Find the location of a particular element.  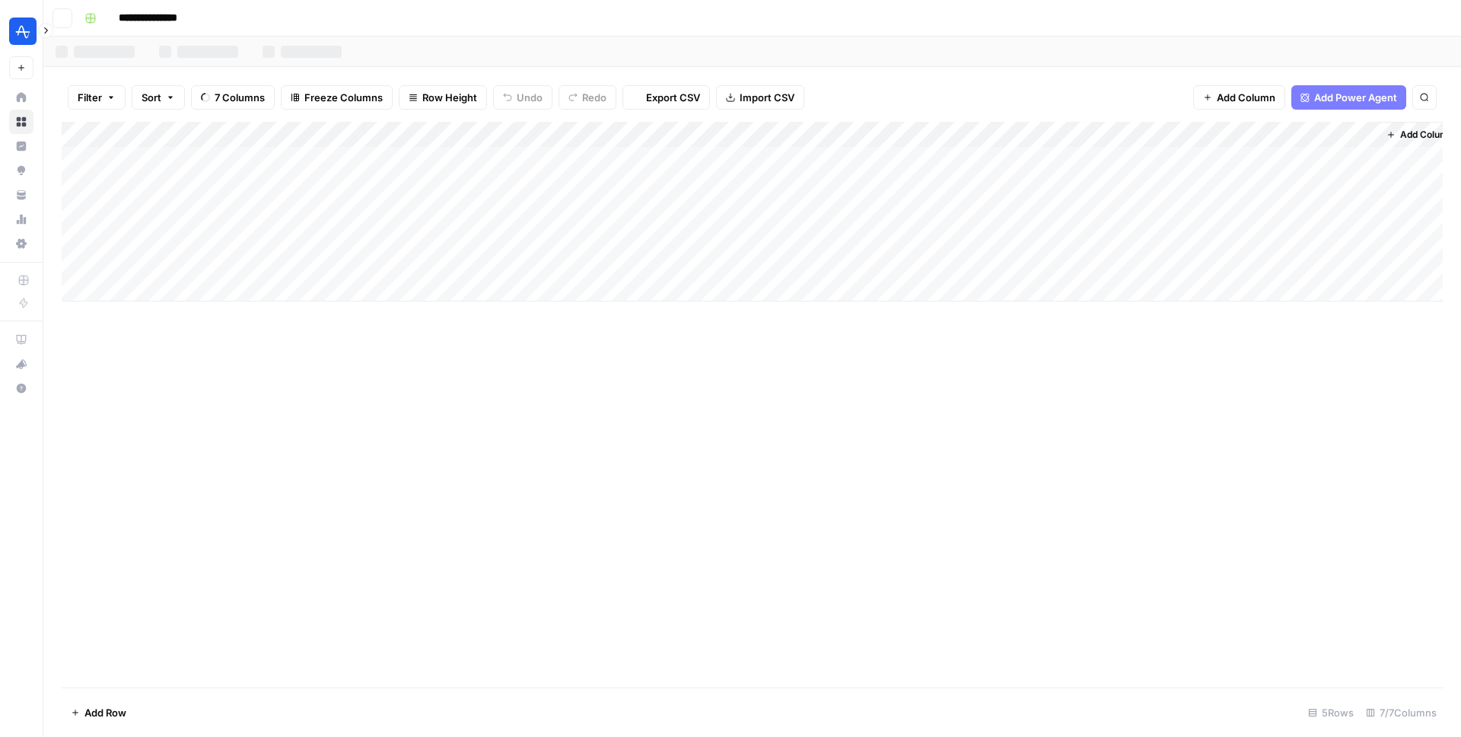

button: Redo is located at coordinates (588, 97).